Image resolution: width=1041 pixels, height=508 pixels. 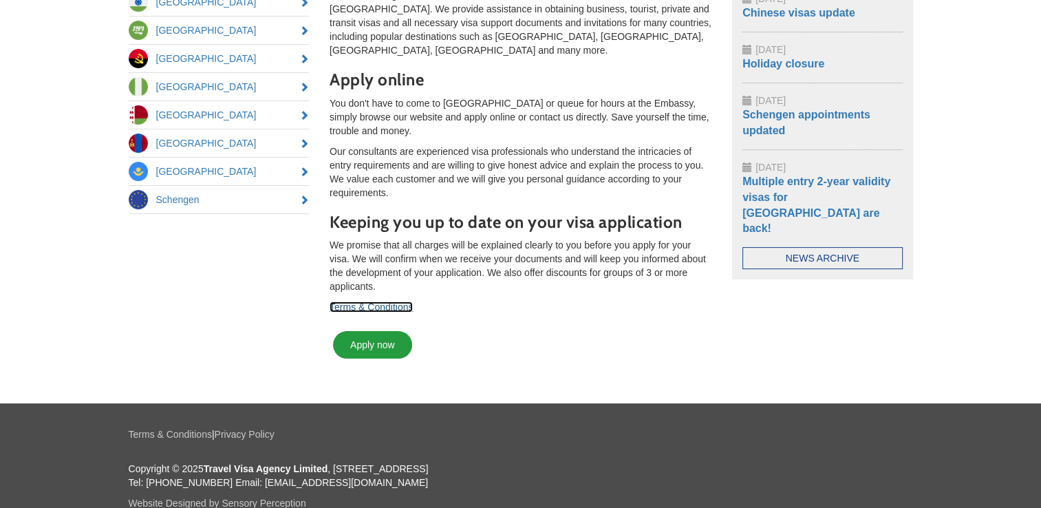 I want to click on a: News Archive, so click(x=823, y=258).